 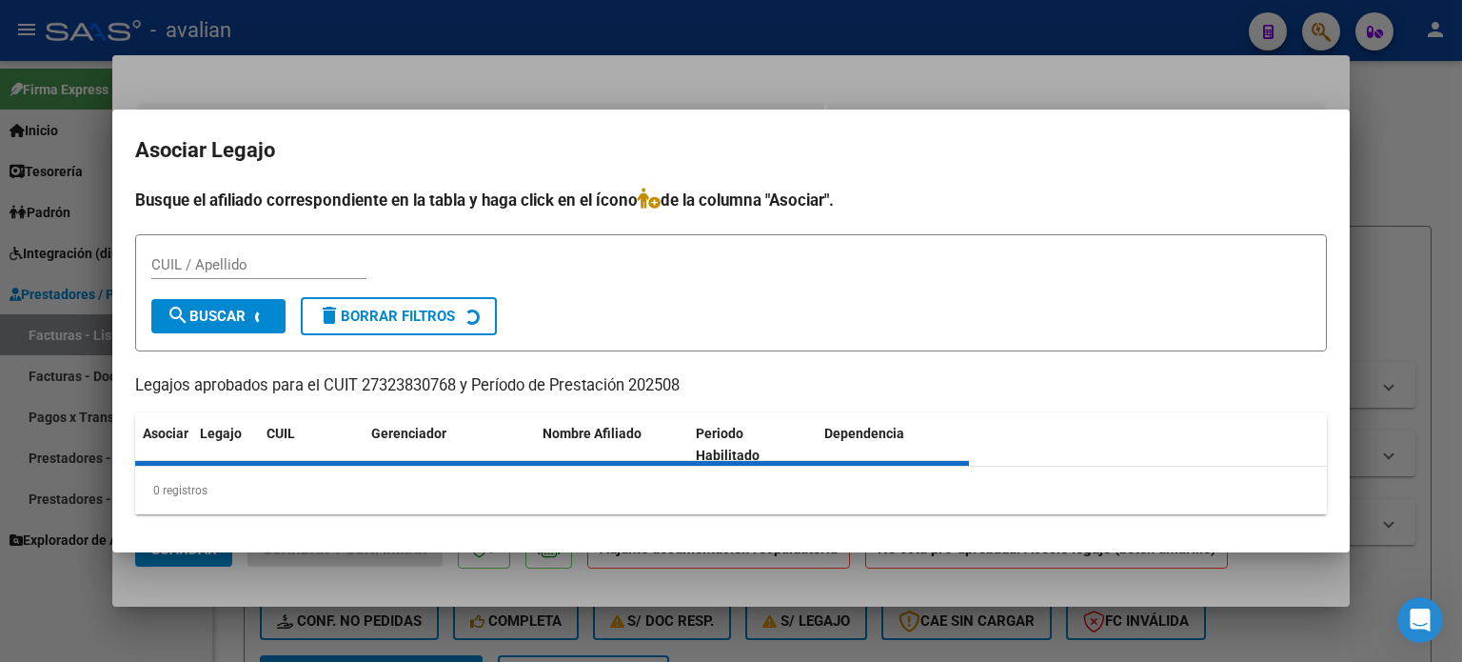 I want to click on h2: Asociar Legajo, so click(x=731, y=150).